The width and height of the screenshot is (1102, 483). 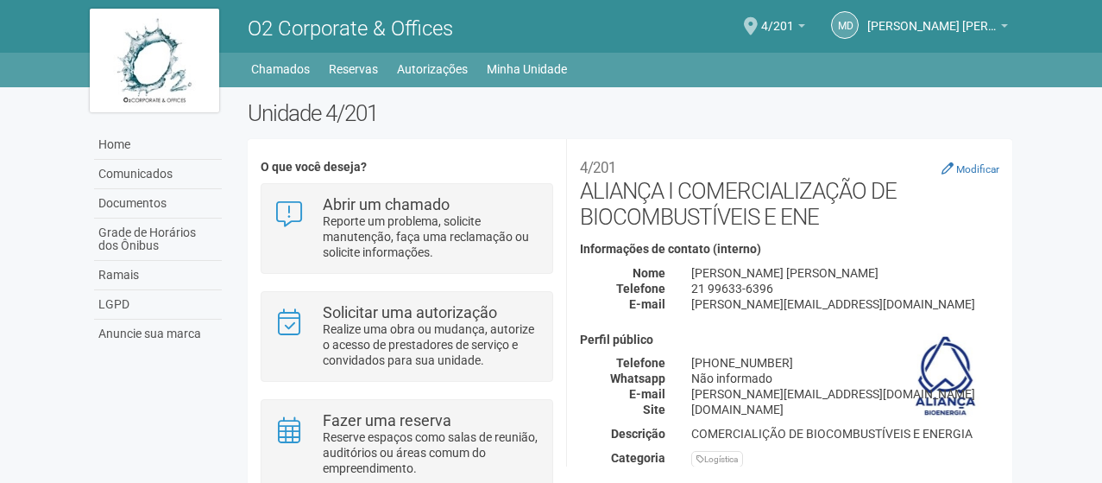 I want to click on strong: Whatsapp, so click(x=638, y=378).